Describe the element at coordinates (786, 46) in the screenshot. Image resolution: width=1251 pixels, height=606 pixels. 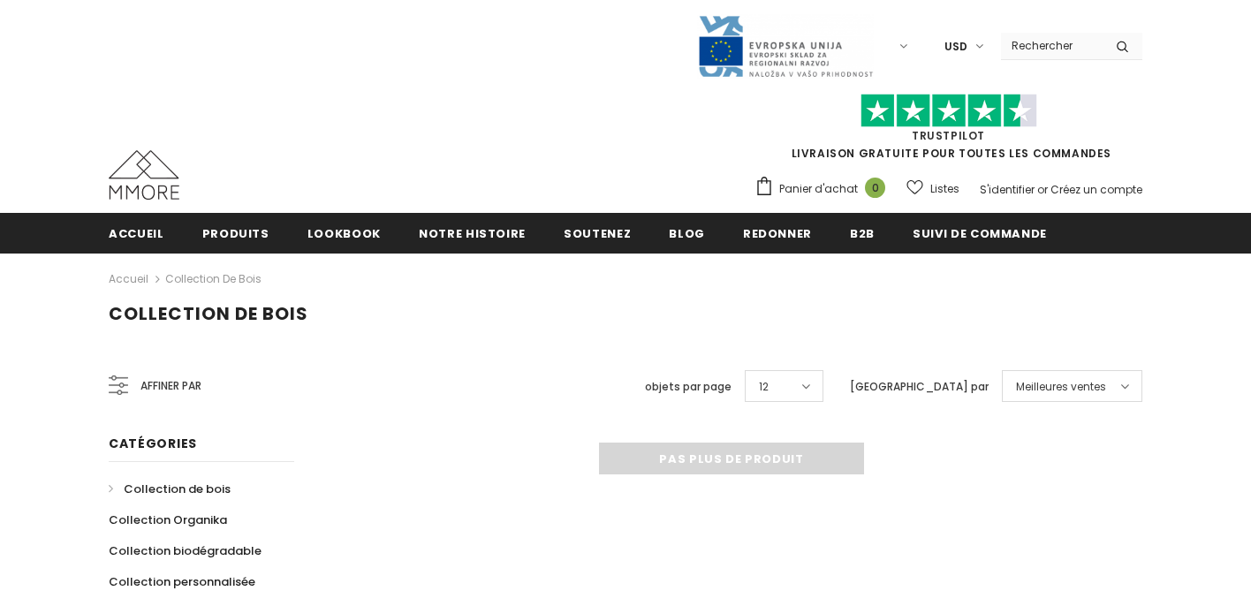
I see `img: Javni Razpis` at that location.